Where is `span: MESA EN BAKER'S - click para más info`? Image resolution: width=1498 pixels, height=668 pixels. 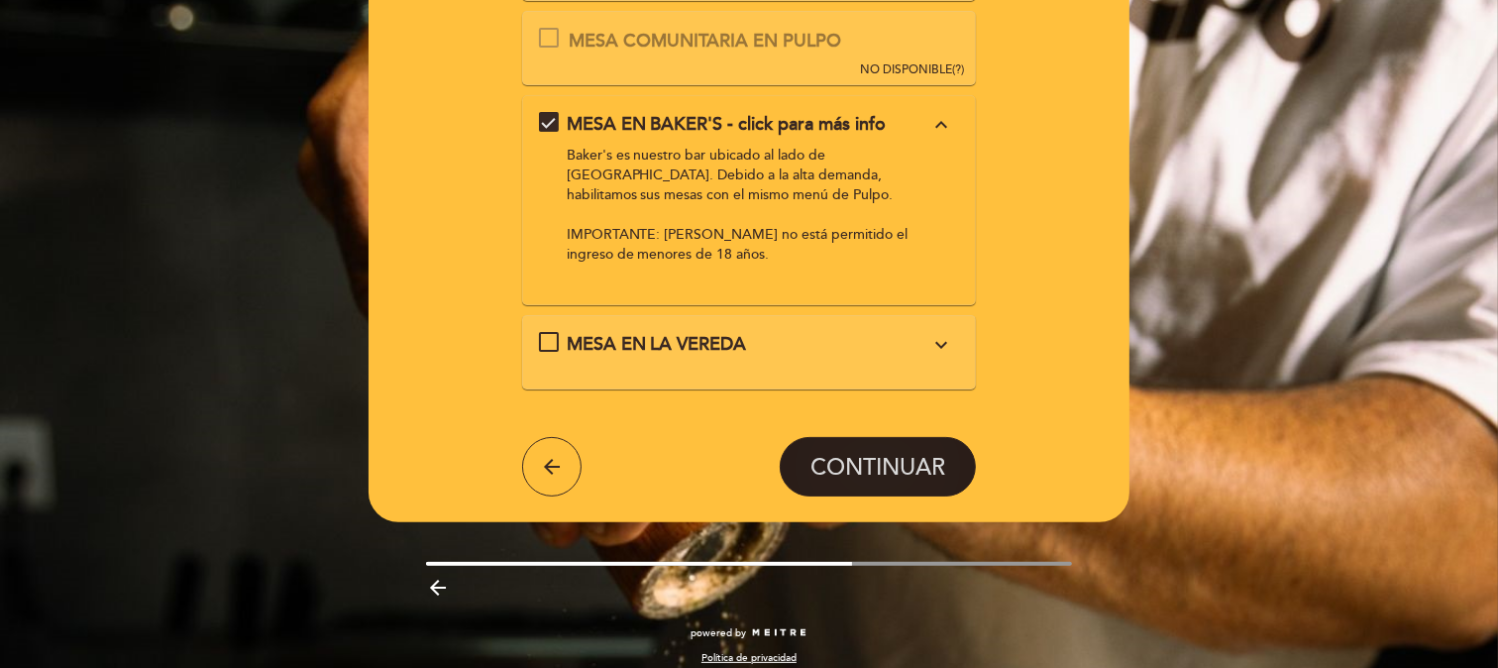
span: MESA EN BAKER'S - click para más info is located at coordinates (726, 124).